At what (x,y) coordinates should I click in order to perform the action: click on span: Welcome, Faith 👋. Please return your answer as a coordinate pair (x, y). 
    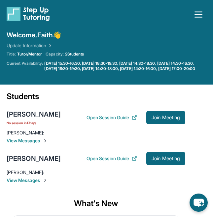
    Looking at the image, I should click on (34, 35).